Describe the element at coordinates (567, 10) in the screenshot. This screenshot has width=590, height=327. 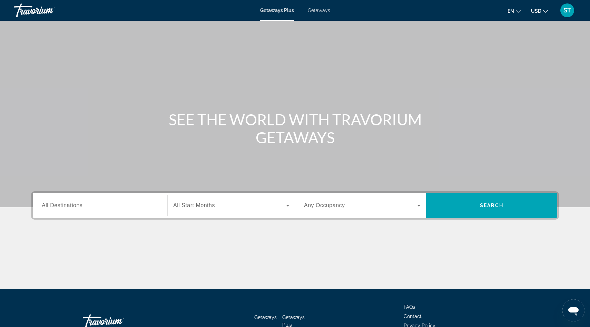
I see `button: User Menu` at that location.